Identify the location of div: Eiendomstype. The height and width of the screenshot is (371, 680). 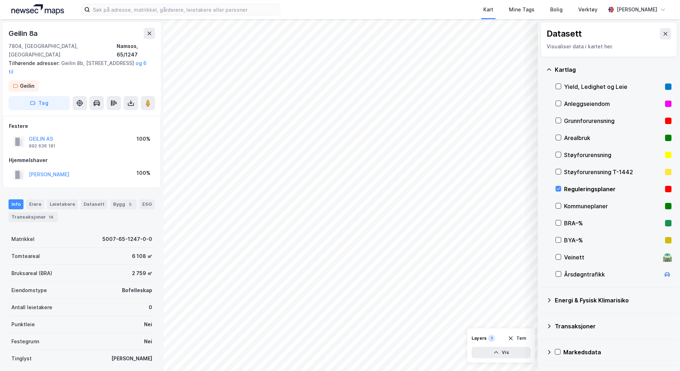
(29, 291).